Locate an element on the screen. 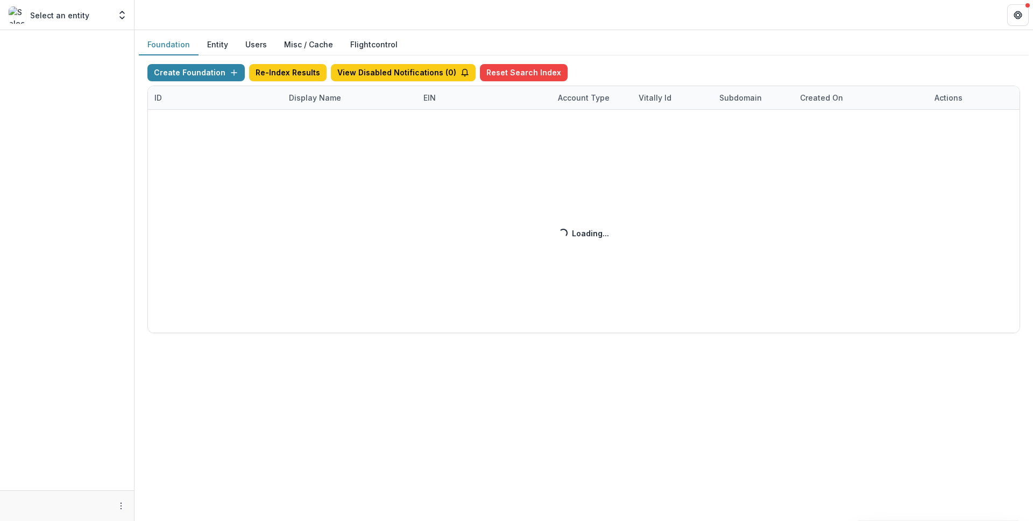 The width and height of the screenshot is (1033, 521). button: Foundation is located at coordinates (168, 45).